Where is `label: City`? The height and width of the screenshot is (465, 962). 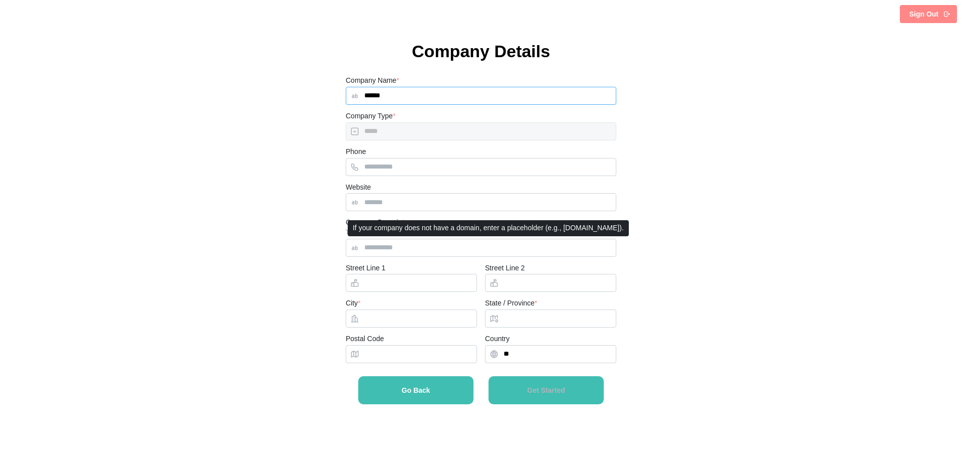
label: City is located at coordinates (353, 303).